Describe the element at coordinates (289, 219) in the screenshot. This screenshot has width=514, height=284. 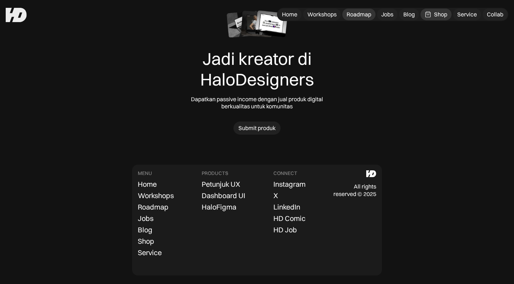
I see `a: HD Comic` at that location.